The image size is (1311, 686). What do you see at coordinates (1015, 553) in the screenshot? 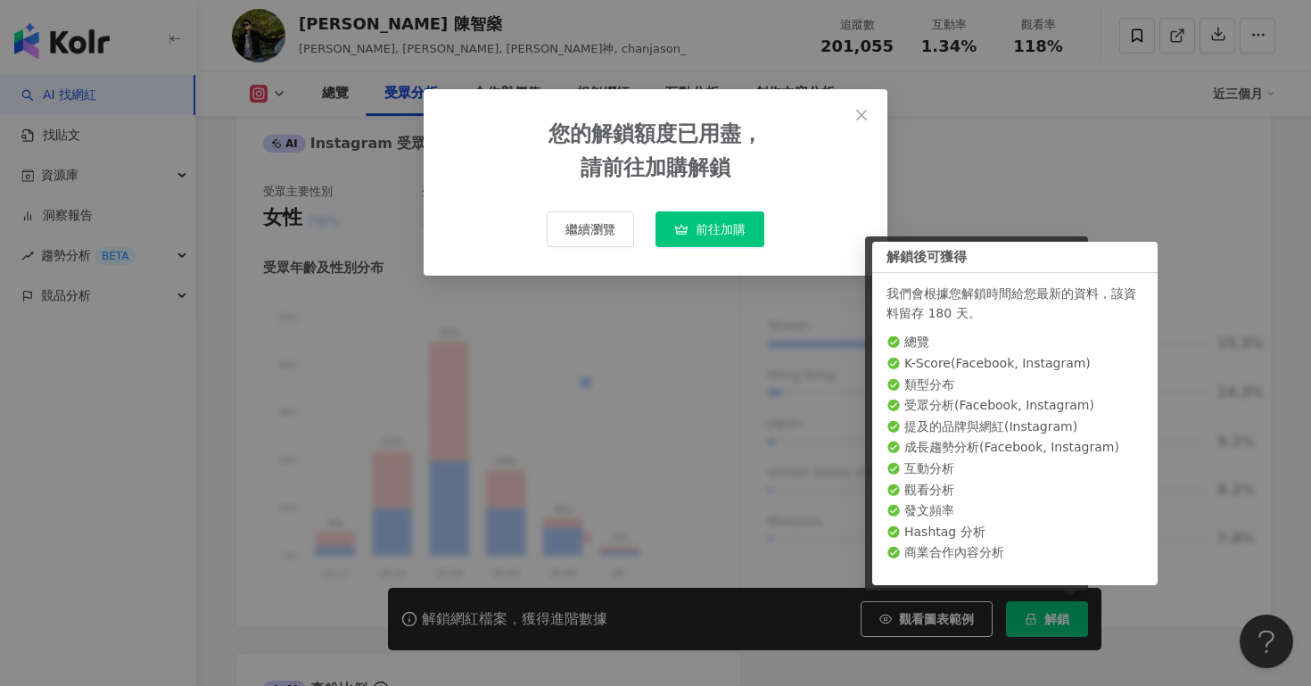
I see `li: 商業合作內容分析` at bounding box center [1015, 553].